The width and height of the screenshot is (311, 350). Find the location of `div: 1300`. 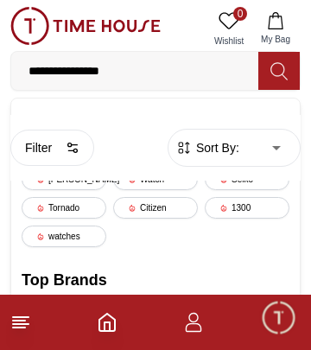

div: 1300 is located at coordinates (247, 208).